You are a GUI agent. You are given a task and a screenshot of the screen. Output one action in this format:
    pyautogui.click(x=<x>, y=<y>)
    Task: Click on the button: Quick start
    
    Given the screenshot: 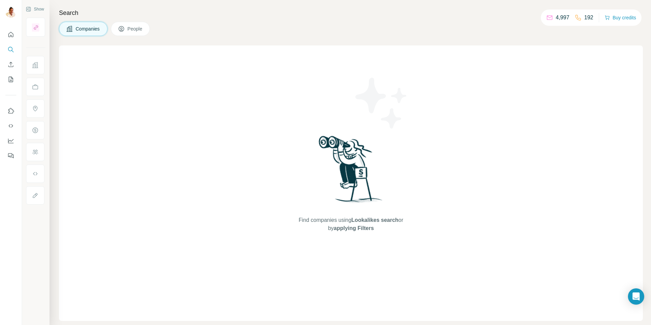 What is the action you would take?
    pyautogui.click(x=11, y=35)
    